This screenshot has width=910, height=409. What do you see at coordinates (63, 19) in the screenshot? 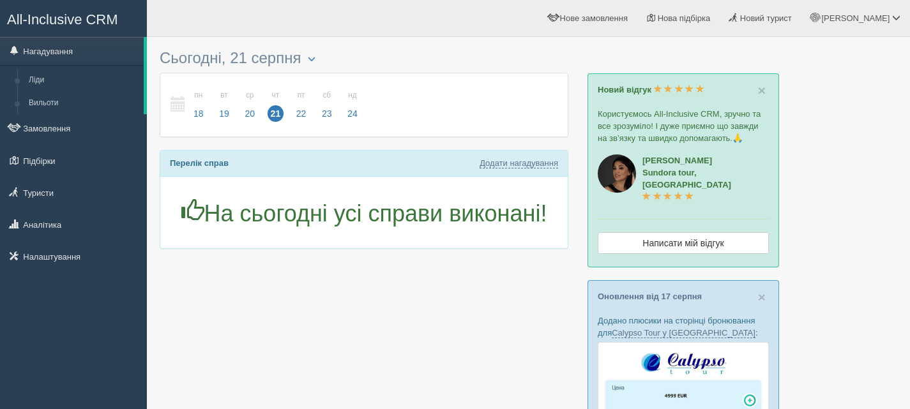
I see `span: All-Inclusive CRM` at bounding box center [63, 19].